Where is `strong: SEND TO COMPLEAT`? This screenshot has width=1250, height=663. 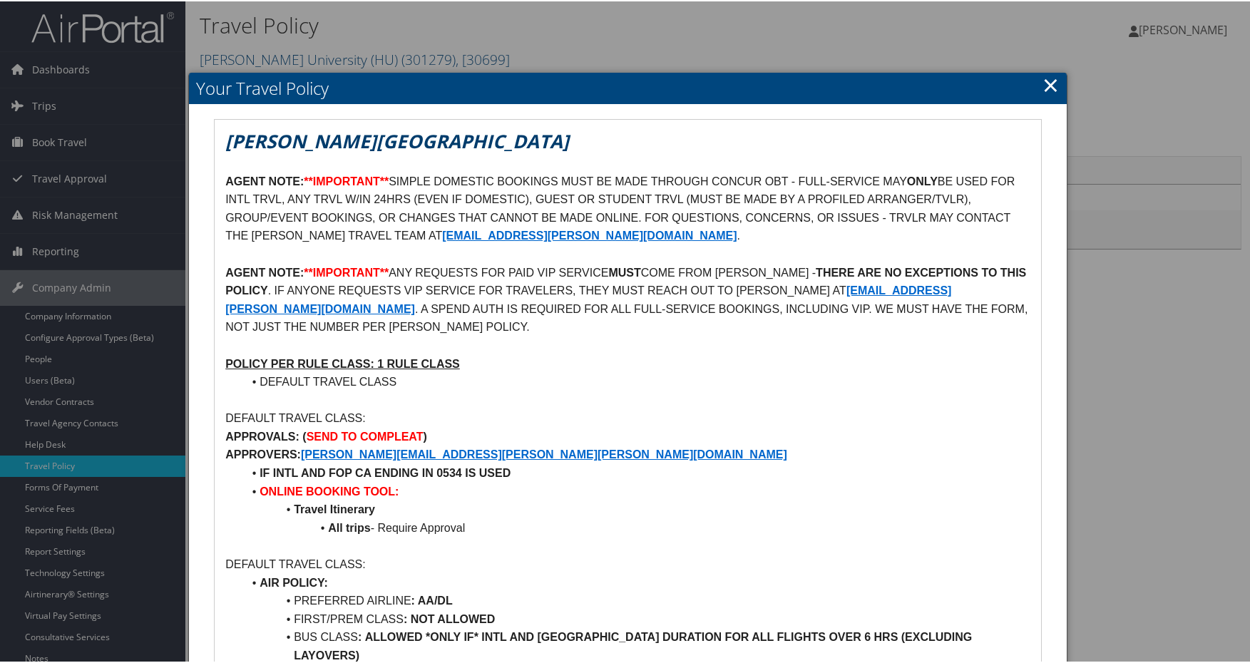
strong: SEND TO COMPLEAT is located at coordinates (365, 435).